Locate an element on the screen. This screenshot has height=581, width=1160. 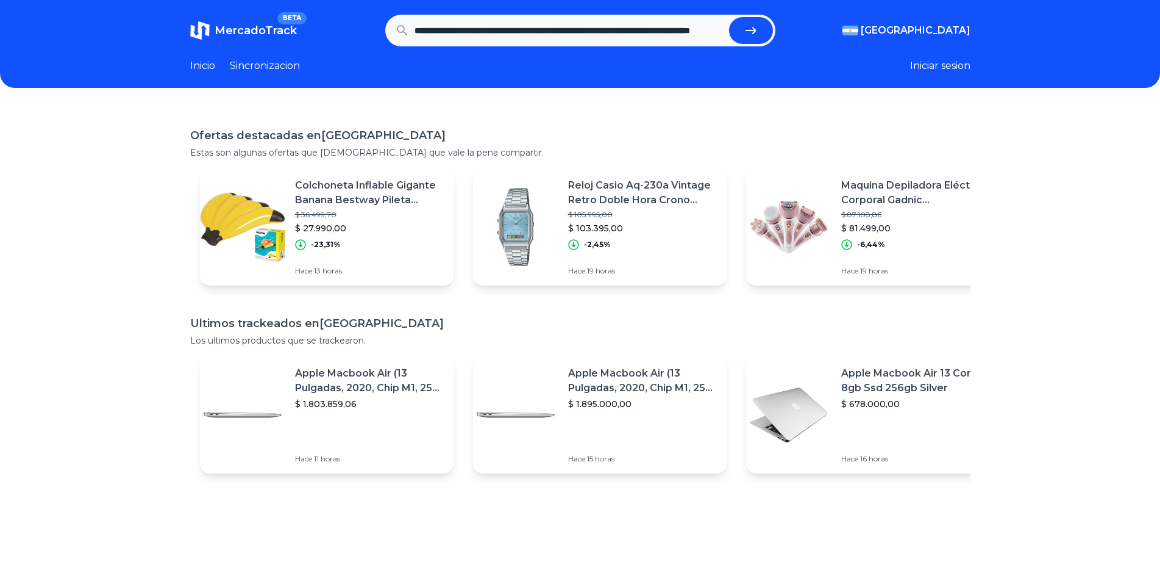
p: -6,44% is located at coordinates (871, 245).